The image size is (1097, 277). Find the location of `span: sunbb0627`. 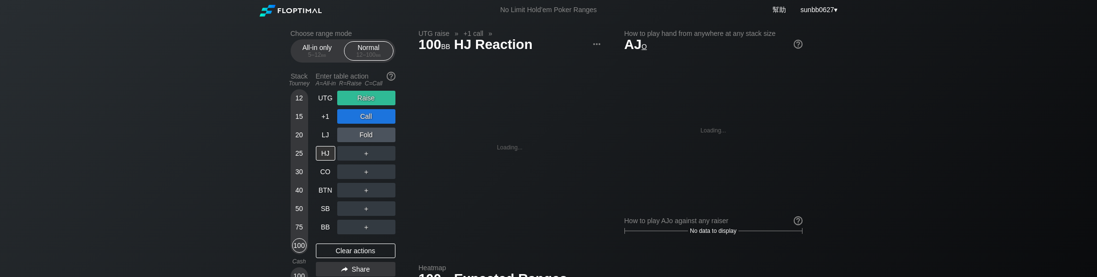

span: sunbb0627 is located at coordinates (817, 10).